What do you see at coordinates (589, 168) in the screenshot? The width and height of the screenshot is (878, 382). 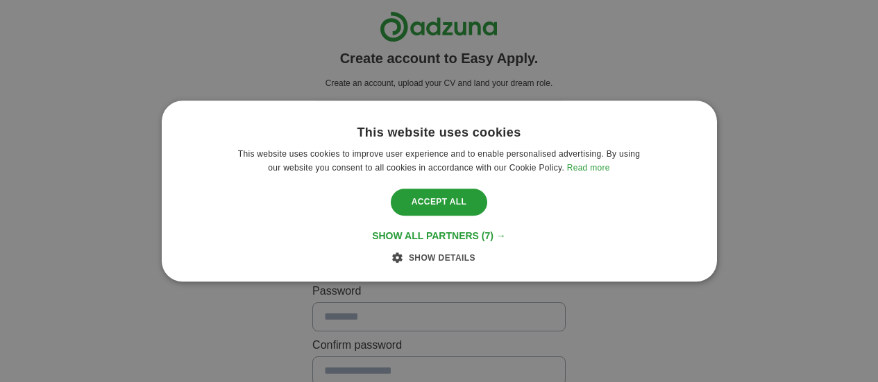 I see `a: Read more, opens a new window` at bounding box center [589, 168].